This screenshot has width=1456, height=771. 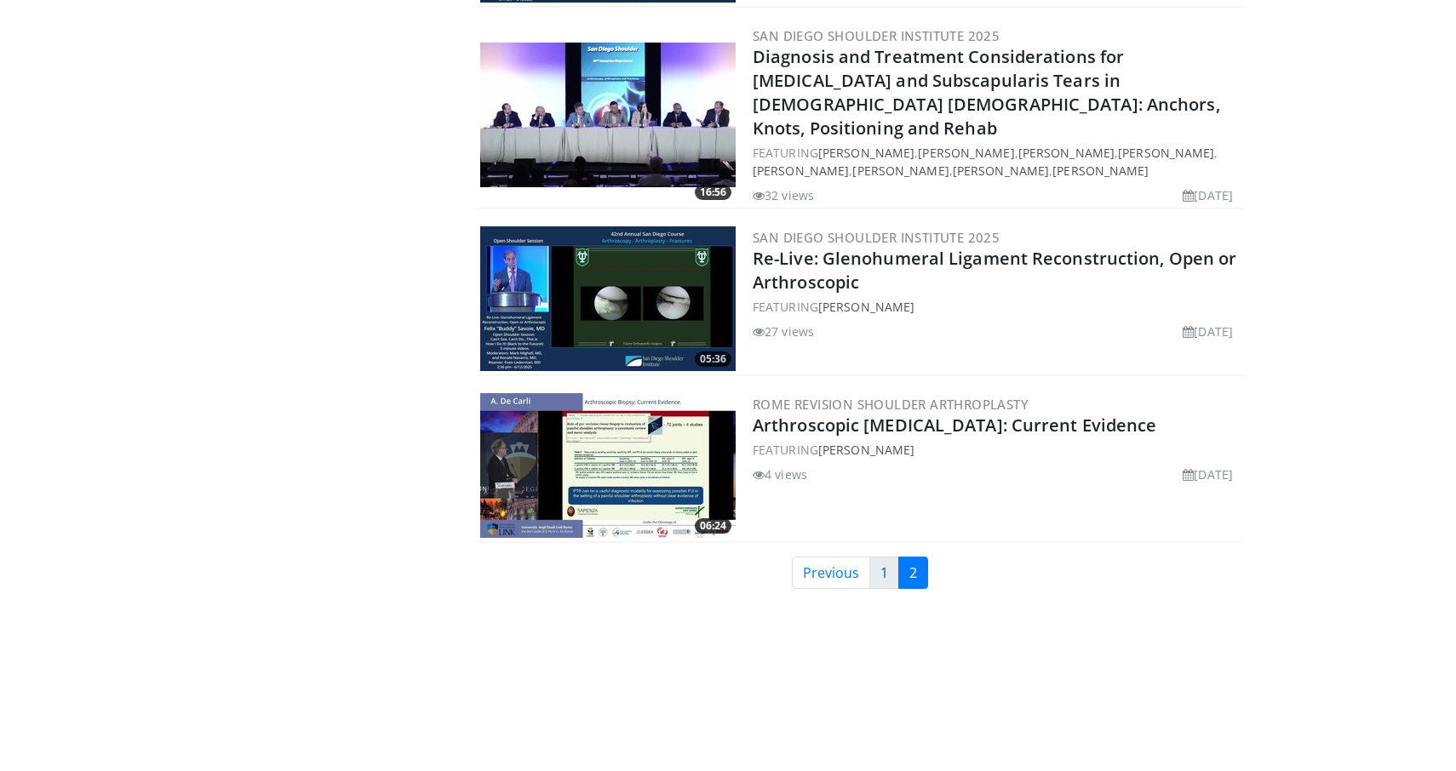 I want to click on li: 4 views, so click(x=780, y=474).